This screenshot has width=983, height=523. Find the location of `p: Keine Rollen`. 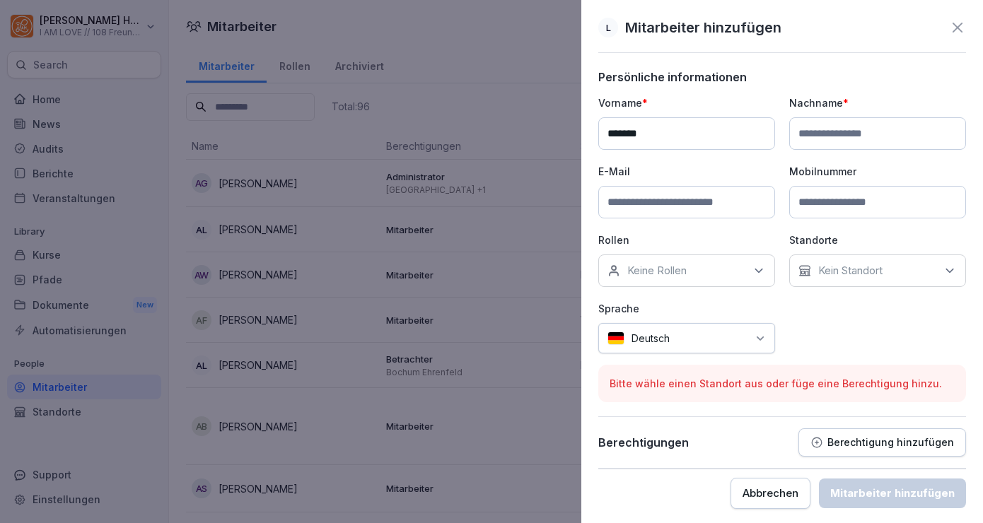

p: Keine Rollen is located at coordinates (657, 271).